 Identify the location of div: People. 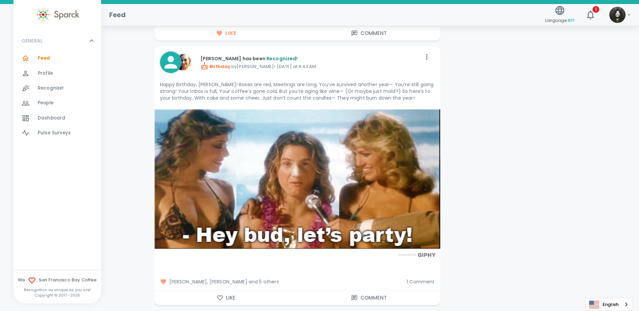
(57, 103).